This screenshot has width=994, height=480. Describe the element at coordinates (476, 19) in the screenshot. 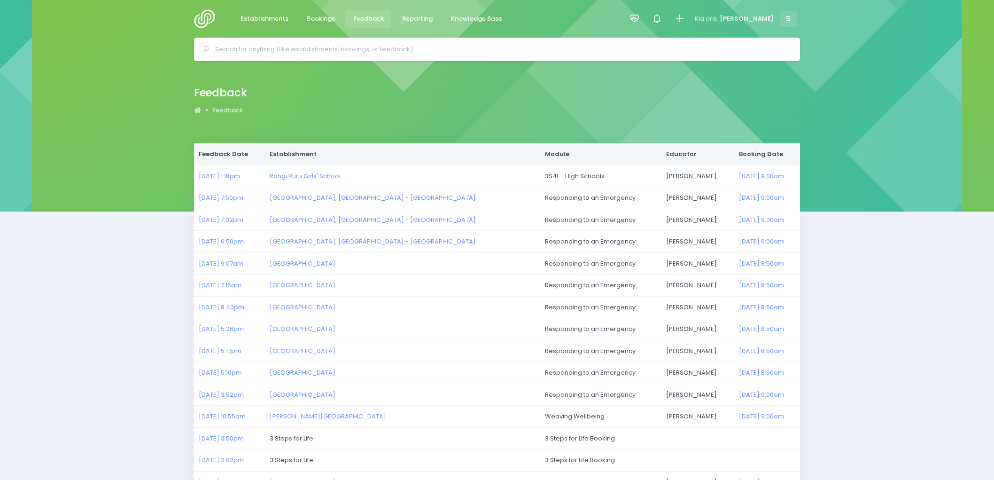

I see `a: Knowledge Base` at that location.